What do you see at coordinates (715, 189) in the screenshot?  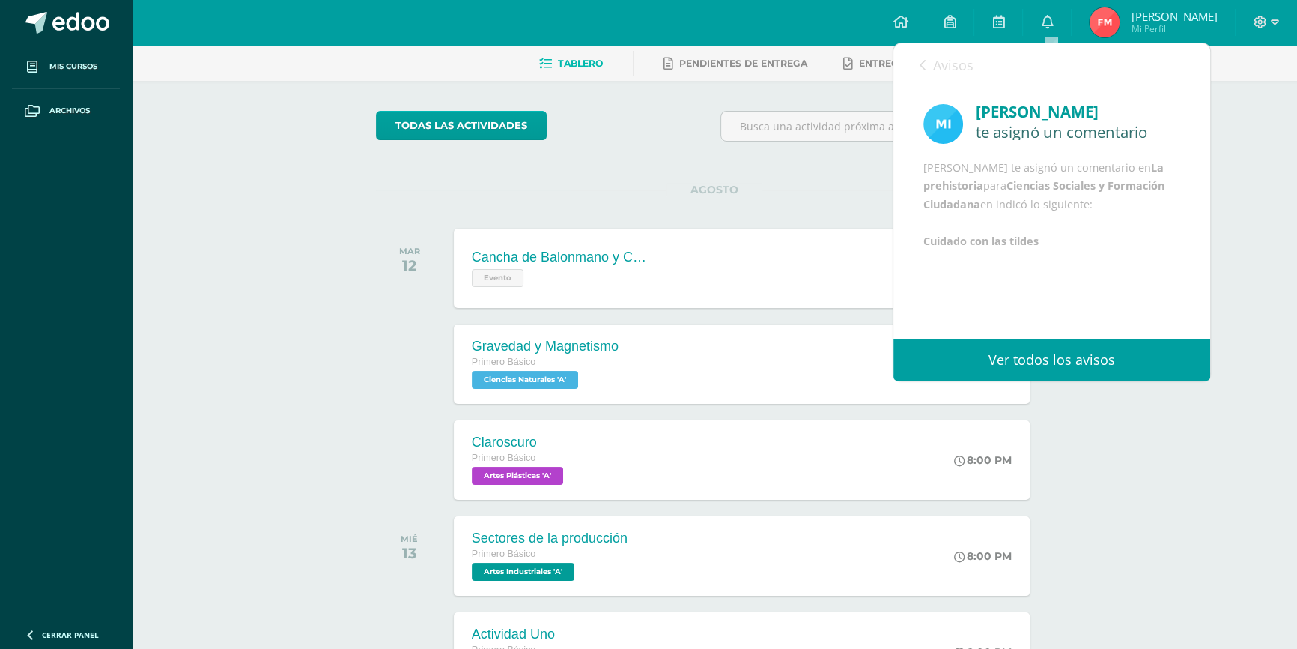 I see `span: AGOSTO` at bounding box center [715, 189].